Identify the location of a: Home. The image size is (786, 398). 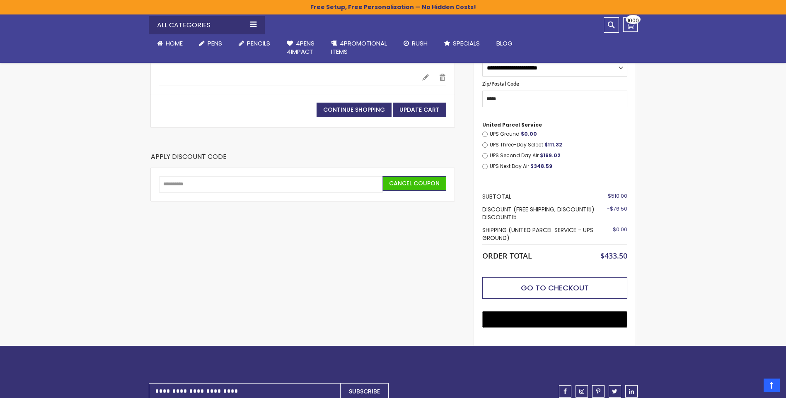
(170, 43).